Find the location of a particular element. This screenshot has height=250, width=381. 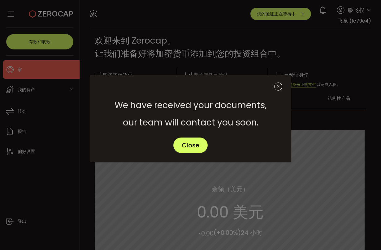

span: We have received your documents, our team will contact you soon. is located at coordinates (191, 114).